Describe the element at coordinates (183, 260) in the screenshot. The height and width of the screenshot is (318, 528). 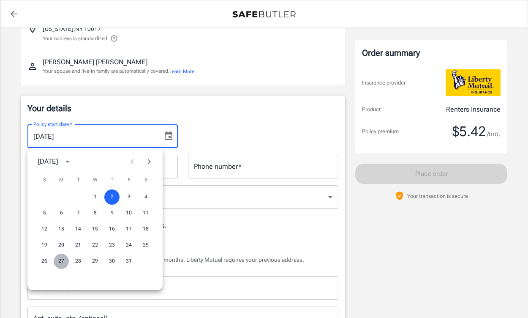
I see `p: If you have lived at the insured address for less than 6 months, Liberty Mutual requires your pre...` at that location.